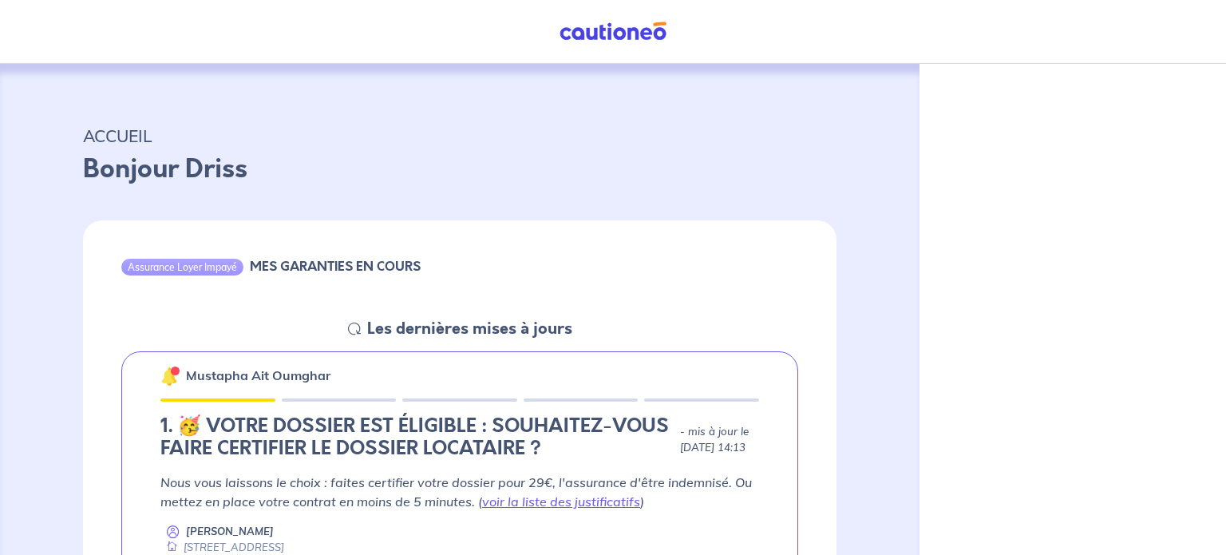 The height and width of the screenshot is (555, 1226). What do you see at coordinates (460, 136) in the screenshot?
I see `p: ACCUEIL` at bounding box center [460, 136].